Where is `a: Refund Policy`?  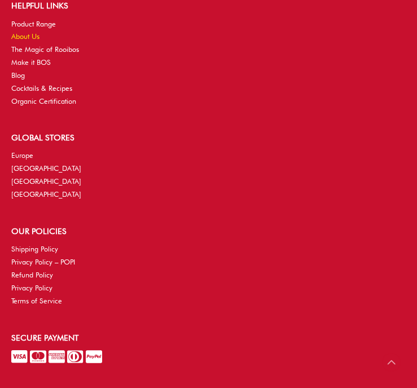
a: Refund Policy is located at coordinates (32, 275).